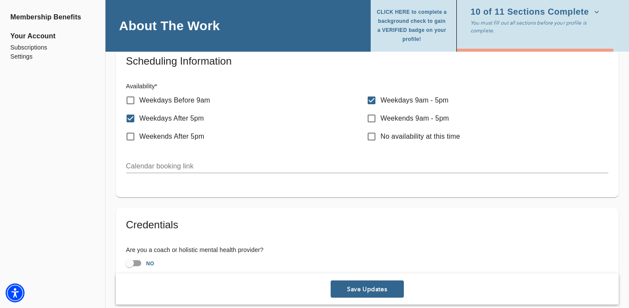  I want to click on span: CLICK HERE to complete a background check to gain a VERIFIED badge on your profile!, so click(411, 26).